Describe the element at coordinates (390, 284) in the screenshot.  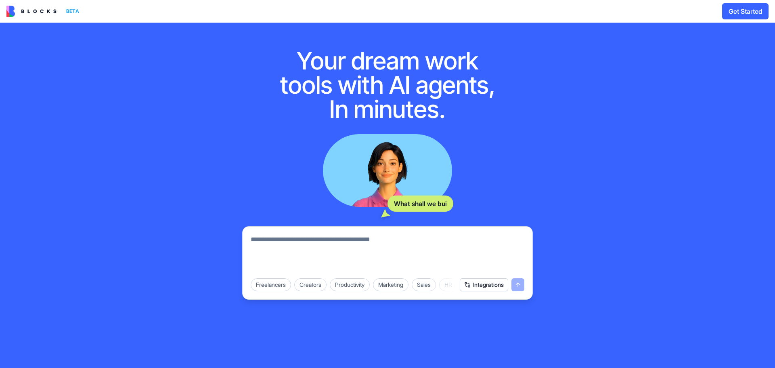
I see `div: Marketing` at that location.